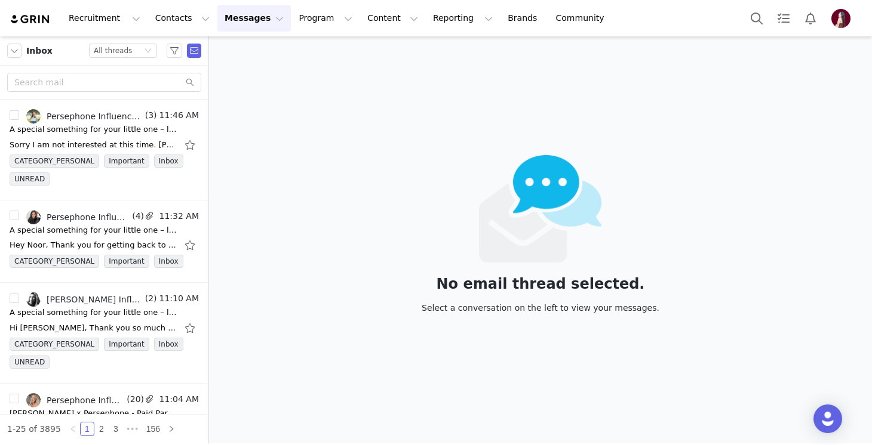 The height and width of the screenshot is (445, 872). Describe the element at coordinates (194, 51) in the screenshot. I see `span: Send Email` at that location.